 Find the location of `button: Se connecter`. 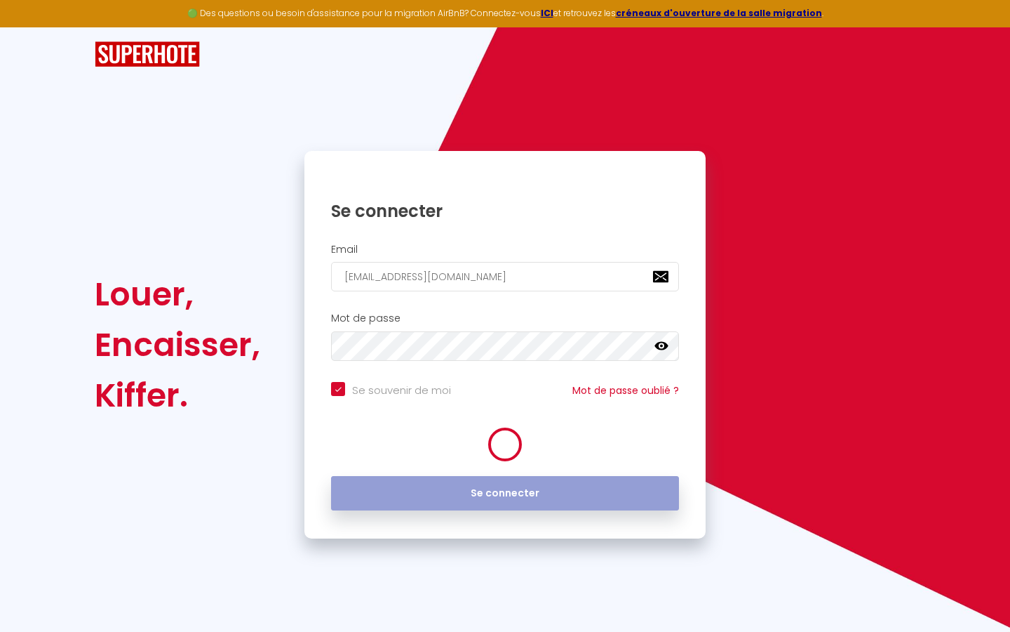

button: Se connecter is located at coordinates (505, 493).